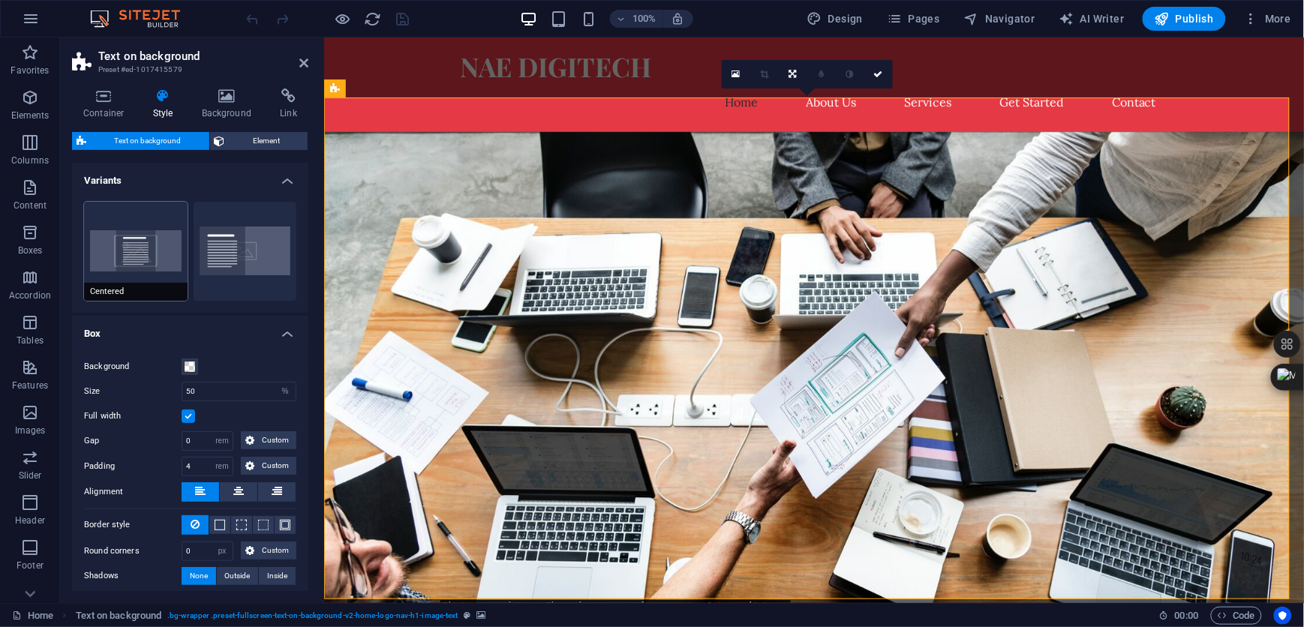  Describe the element at coordinates (238, 576) in the screenshot. I see `button: Outside` at that location.